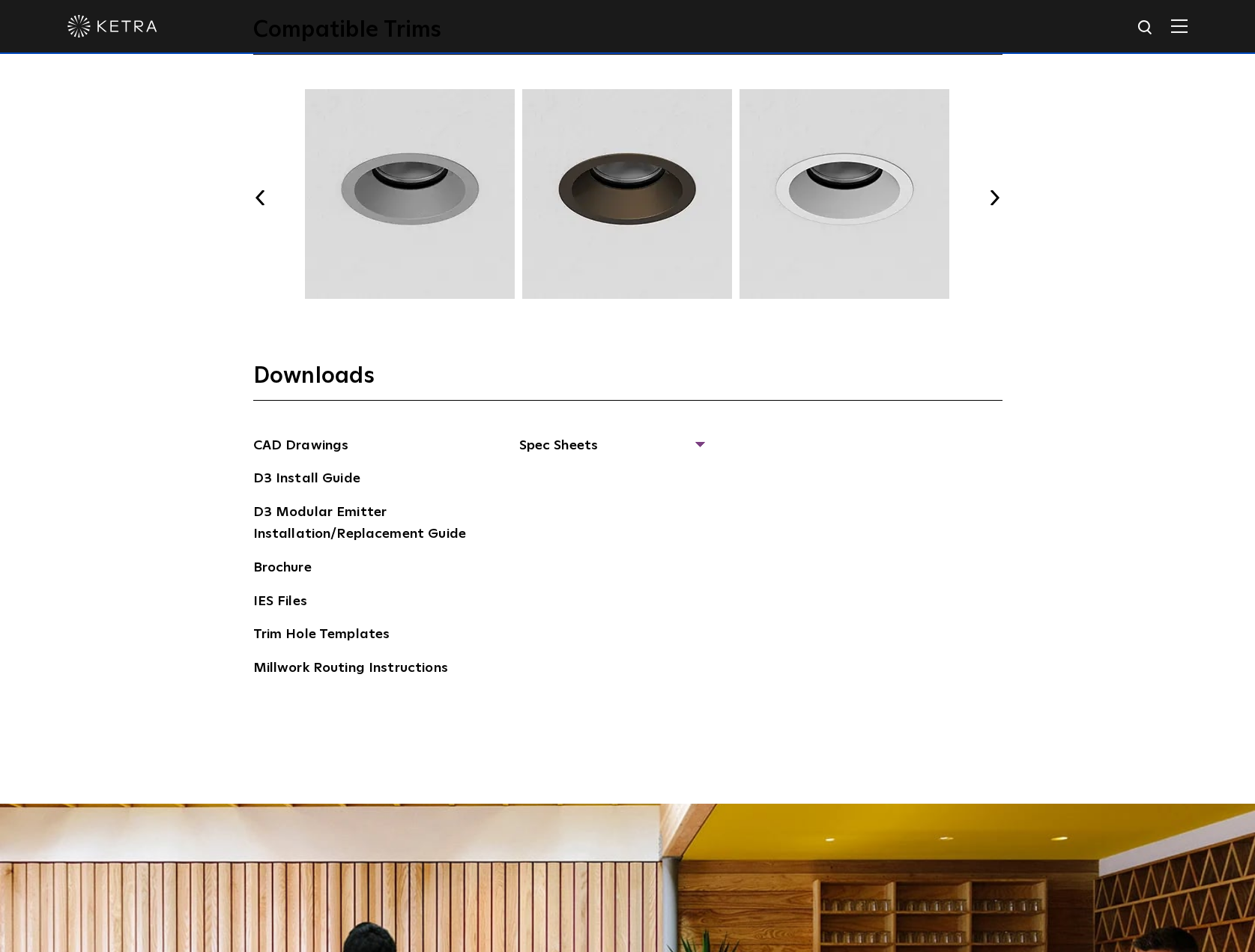  Describe the element at coordinates (301, 447) in the screenshot. I see `a: CAD Drawings` at that location.